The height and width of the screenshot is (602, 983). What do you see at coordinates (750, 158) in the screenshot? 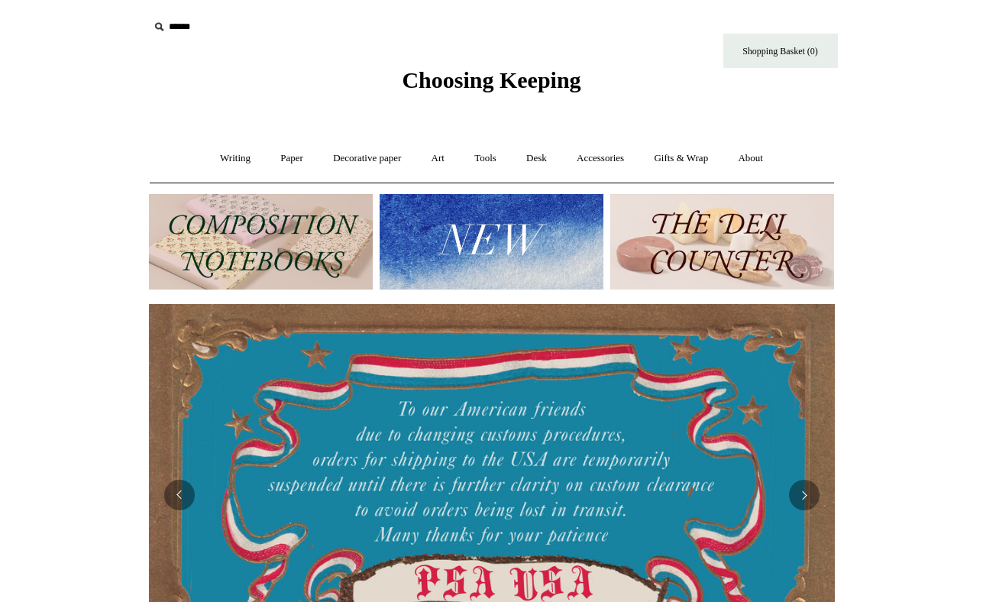
I see `a: About` at bounding box center [750, 158].